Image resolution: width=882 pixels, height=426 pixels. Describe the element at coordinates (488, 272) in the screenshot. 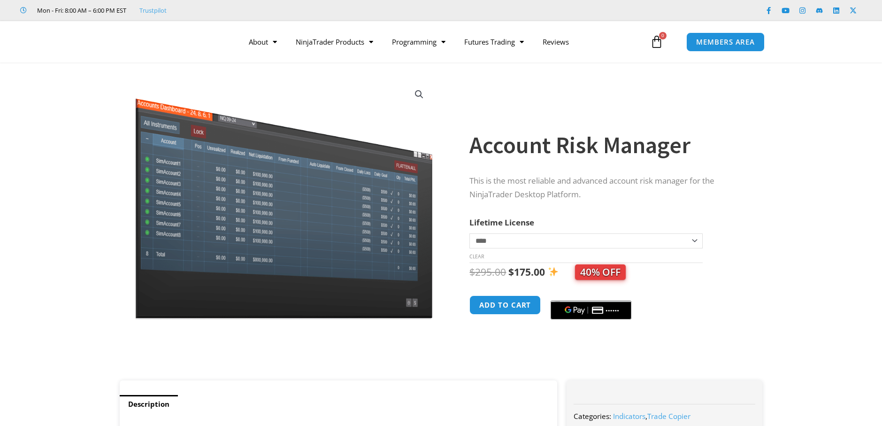

I see `bdi: 295.00` at that location.